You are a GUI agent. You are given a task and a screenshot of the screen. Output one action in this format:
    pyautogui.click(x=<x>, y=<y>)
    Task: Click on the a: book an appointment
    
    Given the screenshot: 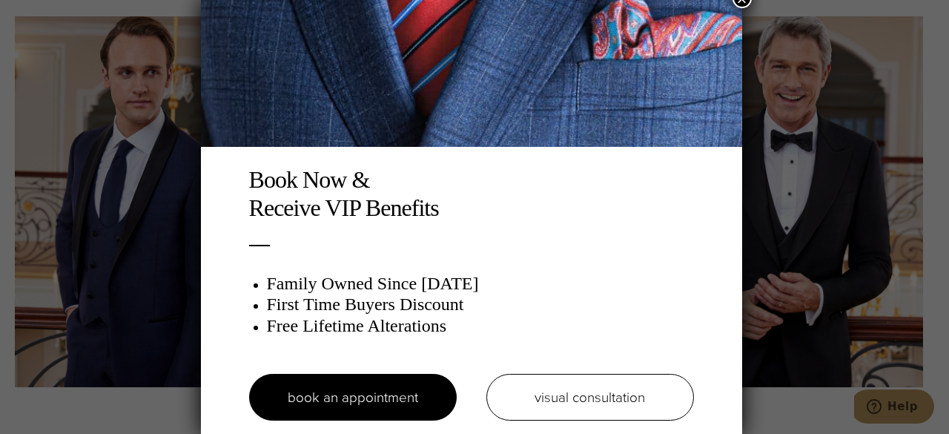 What is the action you would take?
    pyautogui.click(x=353, y=396)
    